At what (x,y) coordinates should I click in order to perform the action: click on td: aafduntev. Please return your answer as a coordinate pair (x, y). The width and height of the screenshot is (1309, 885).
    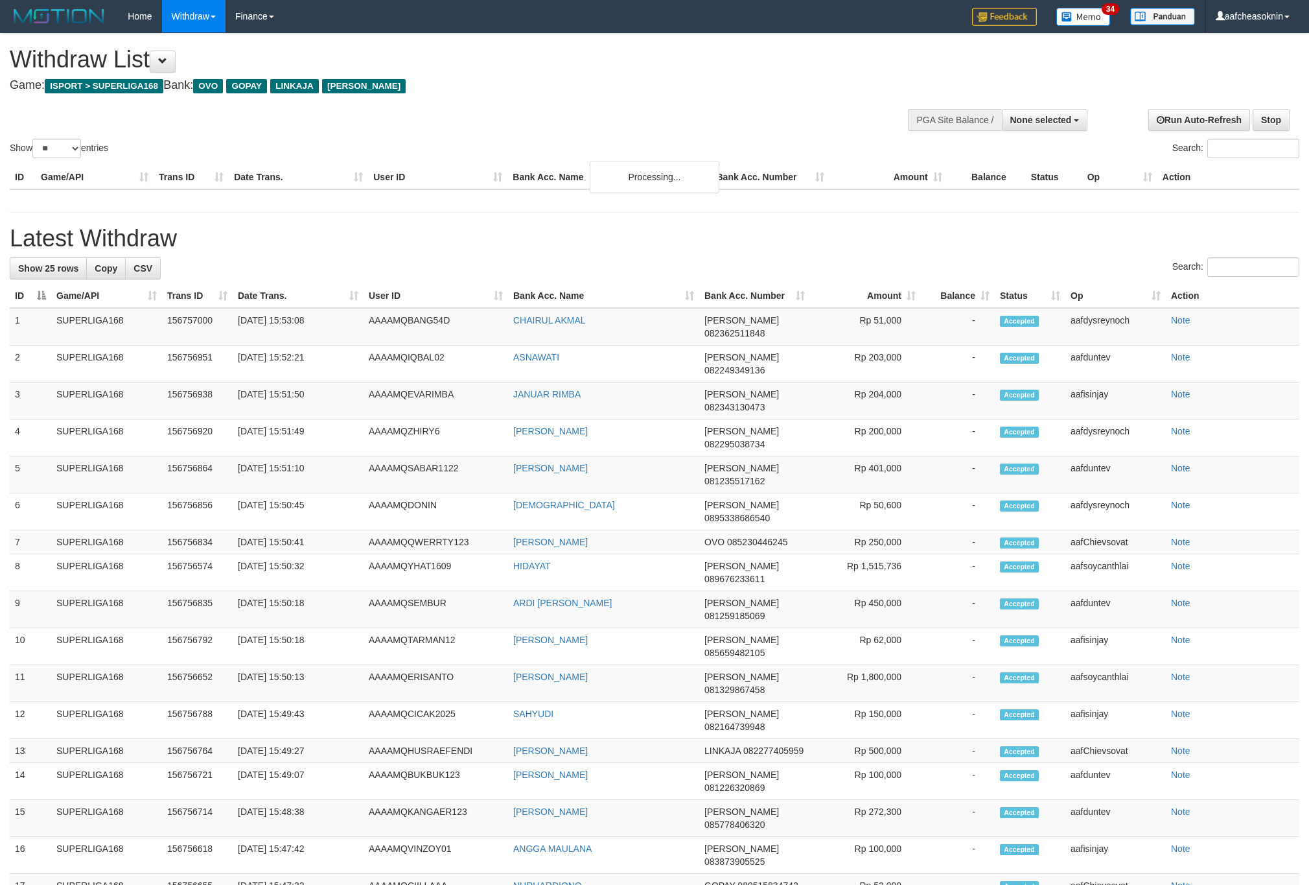
    Looking at the image, I should click on (1115, 474).